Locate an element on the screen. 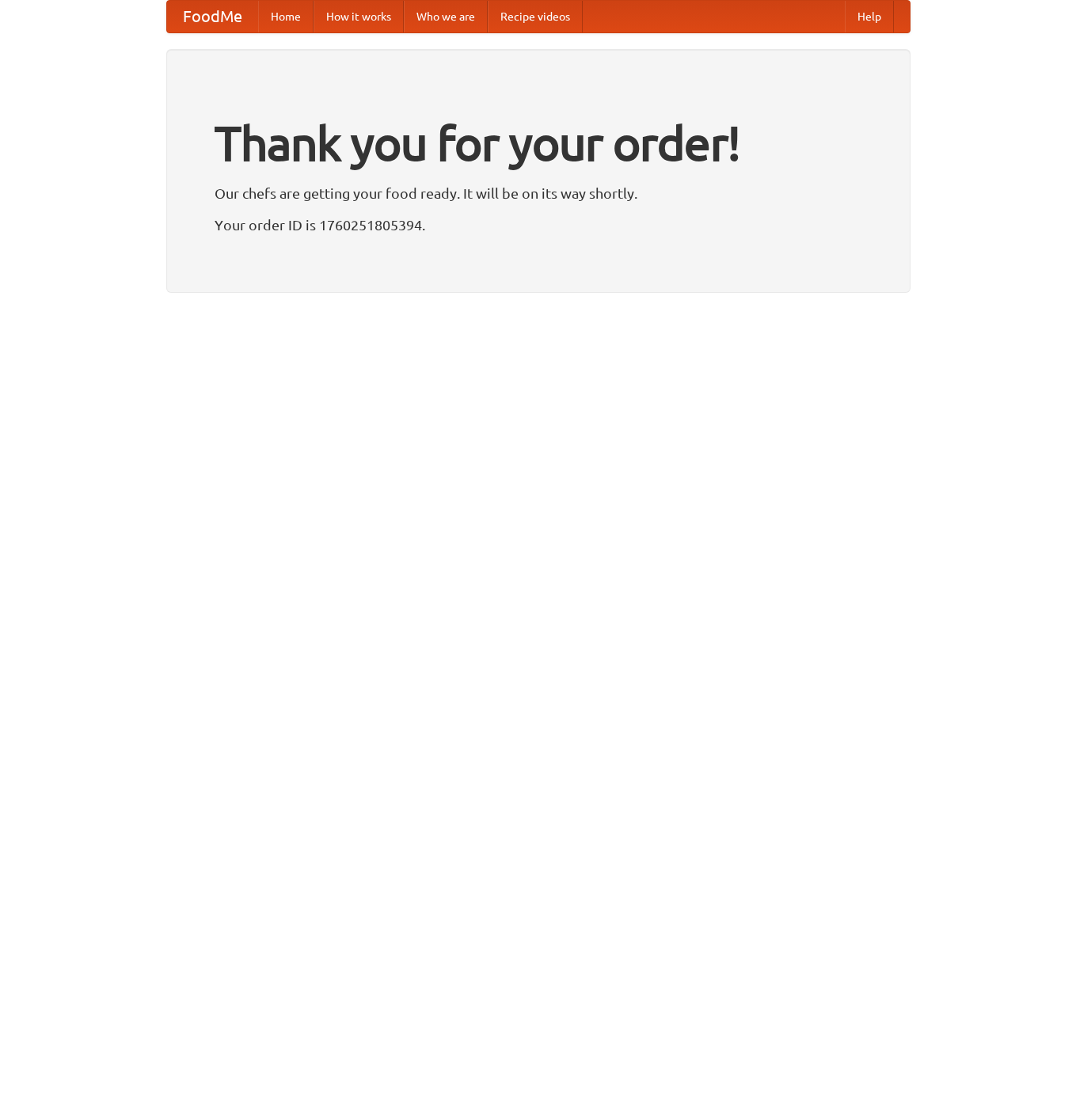 The height and width of the screenshot is (1120, 1076). p: Your order ID is 1760251805394. is located at coordinates (538, 225).